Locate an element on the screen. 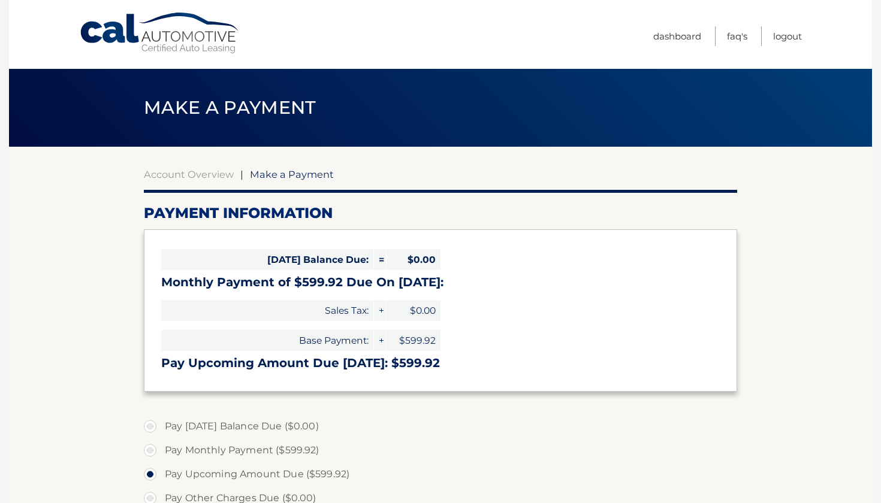 The height and width of the screenshot is (503, 881). a: Account Overview is located at coordinates (189, 174).